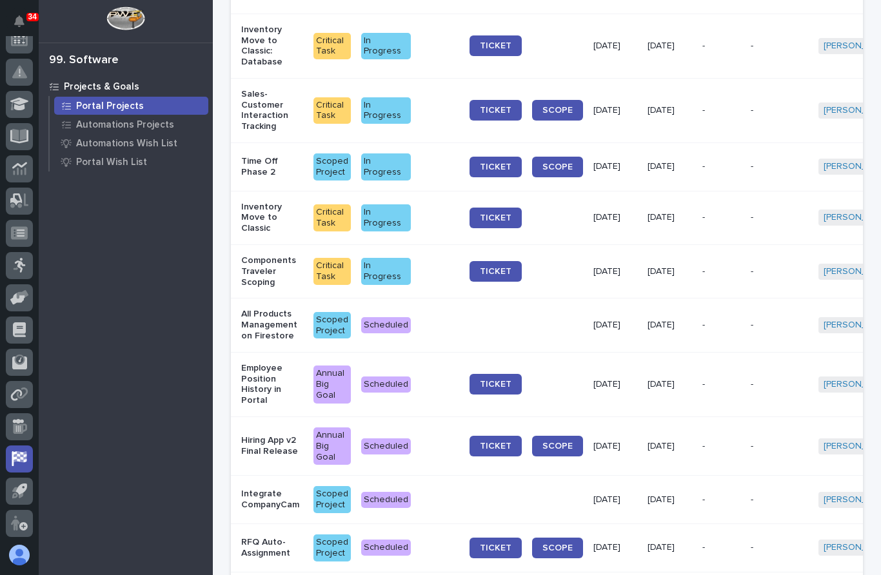 Image resolution: width=881 pixels, height=575 pixels. What do you see at coordinates (272, 500) in the screenshot?
I see `p: Integrate CompanyCam` at bounding box center [272, 500].